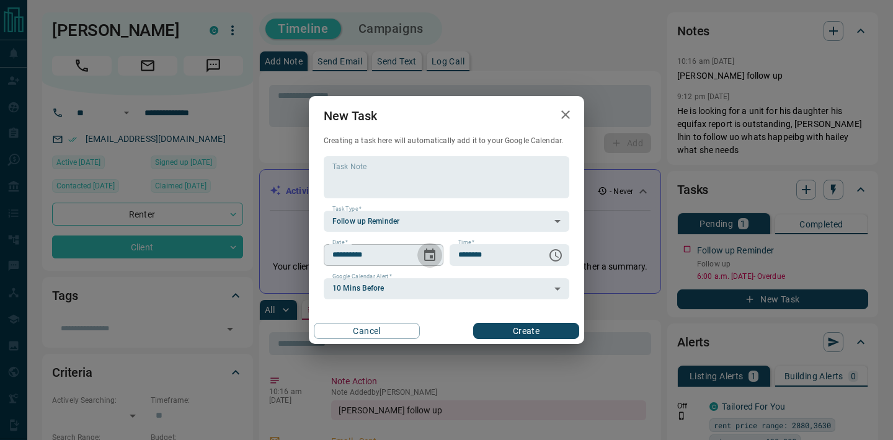 This screenshot has height=440, width=893. Describe the element at coordinates (466, 243) in the screenshot. I see `label: Time` at that location.